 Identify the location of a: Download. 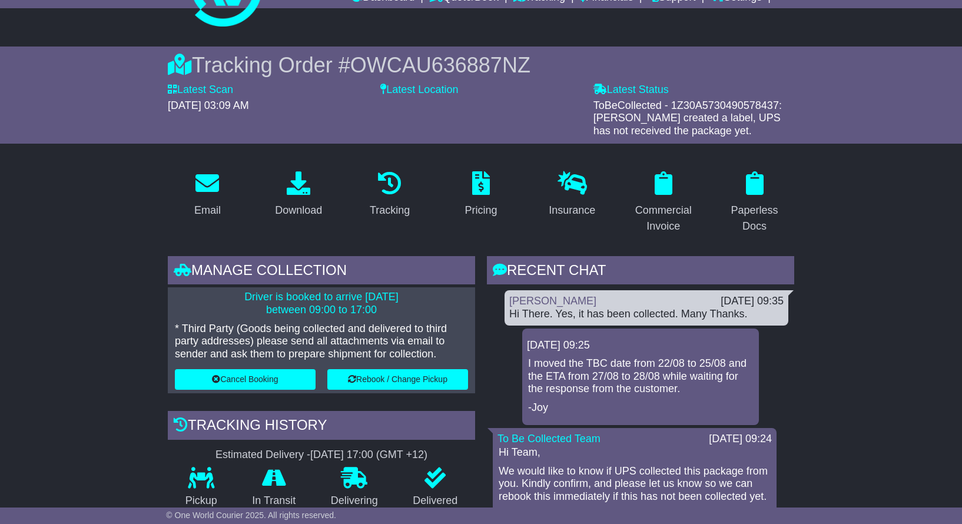
(298, 195).